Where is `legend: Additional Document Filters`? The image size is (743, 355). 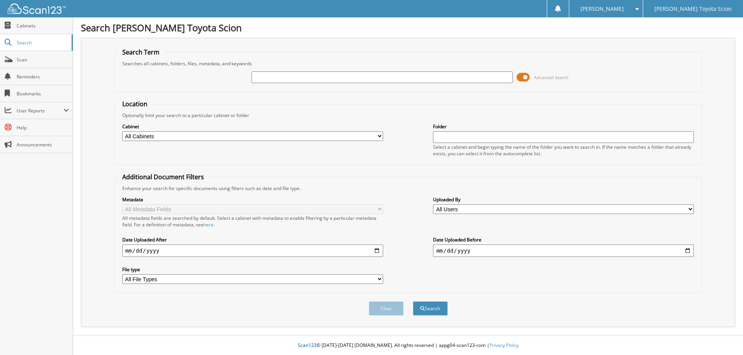
legend: Additional Document Filters is located at coordinates (163, 177).